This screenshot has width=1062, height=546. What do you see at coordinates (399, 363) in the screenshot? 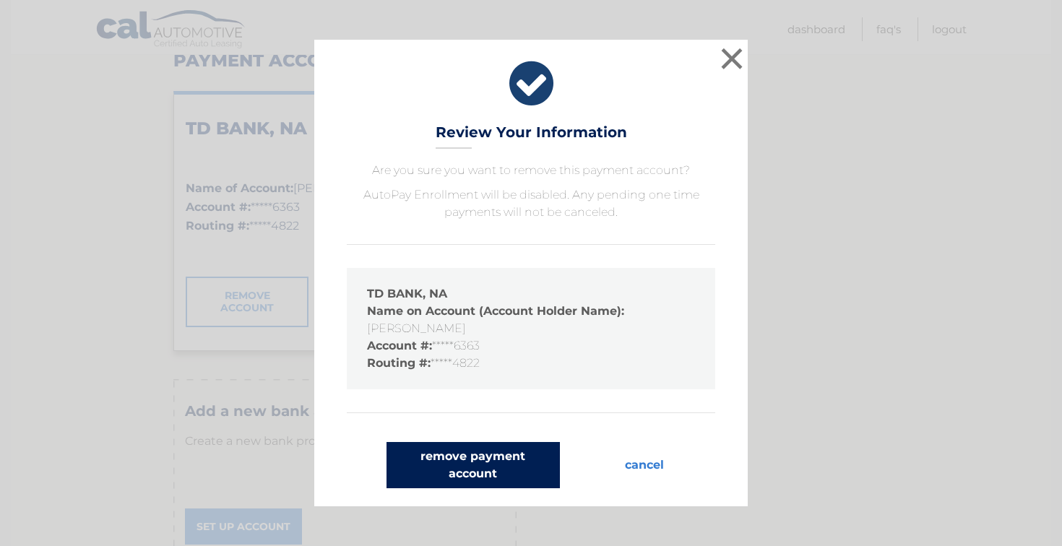
I see `strong: Routing #:` at bounding box center [399, 363].